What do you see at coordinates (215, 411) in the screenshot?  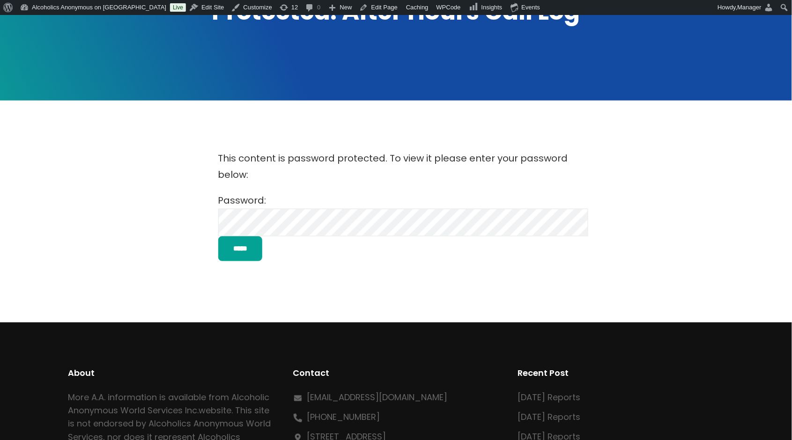 I see `a: website` at bounding box center [215, 411].